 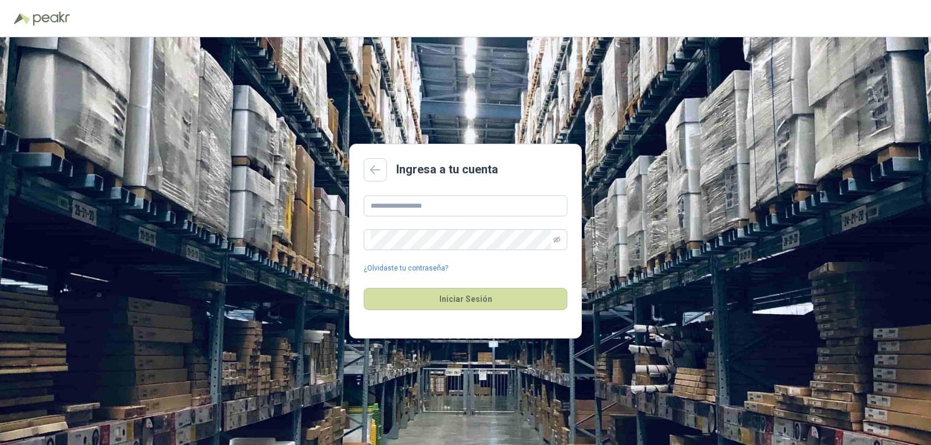 I want to click on button: Iniciar Sesión, so click(x=465, y=299).